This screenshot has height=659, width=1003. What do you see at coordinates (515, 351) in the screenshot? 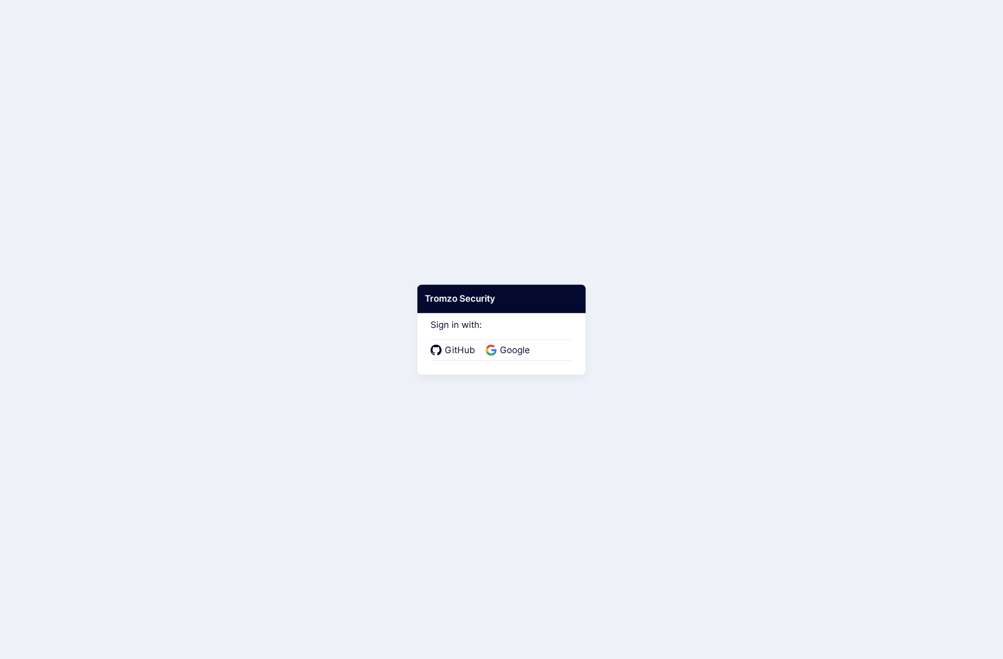
I see `span: Google` at bounding box center [515, 351].